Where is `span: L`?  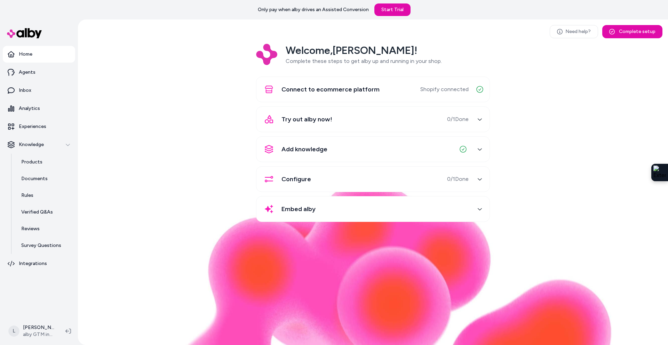
span: L is located at coordinates (14, 331).